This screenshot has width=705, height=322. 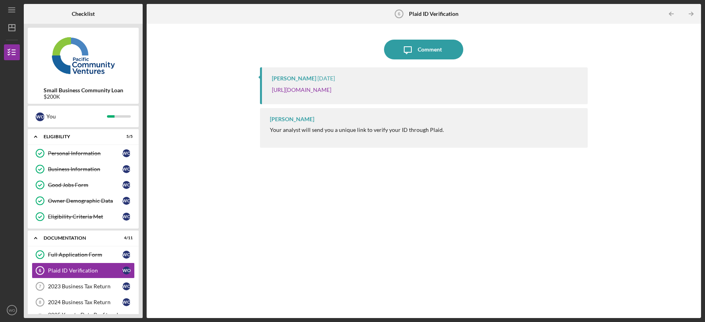 What do you see at coordinates (83, 201) in the screenshot?
I see `a: Owner Demographic DataWO` at bounding box center [83, 201].